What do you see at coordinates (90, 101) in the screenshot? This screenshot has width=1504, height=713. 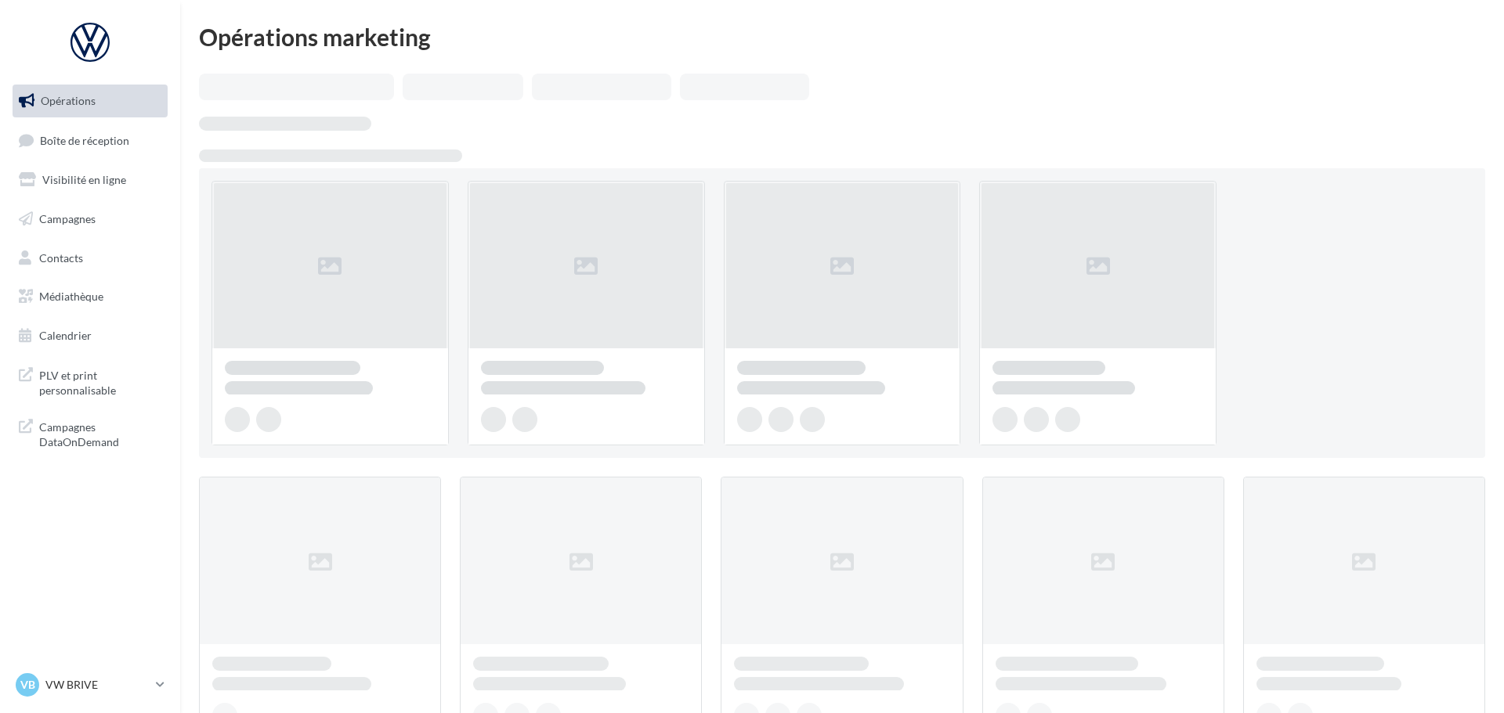 I see `a: Opérations` at bounding box center [90, 101].